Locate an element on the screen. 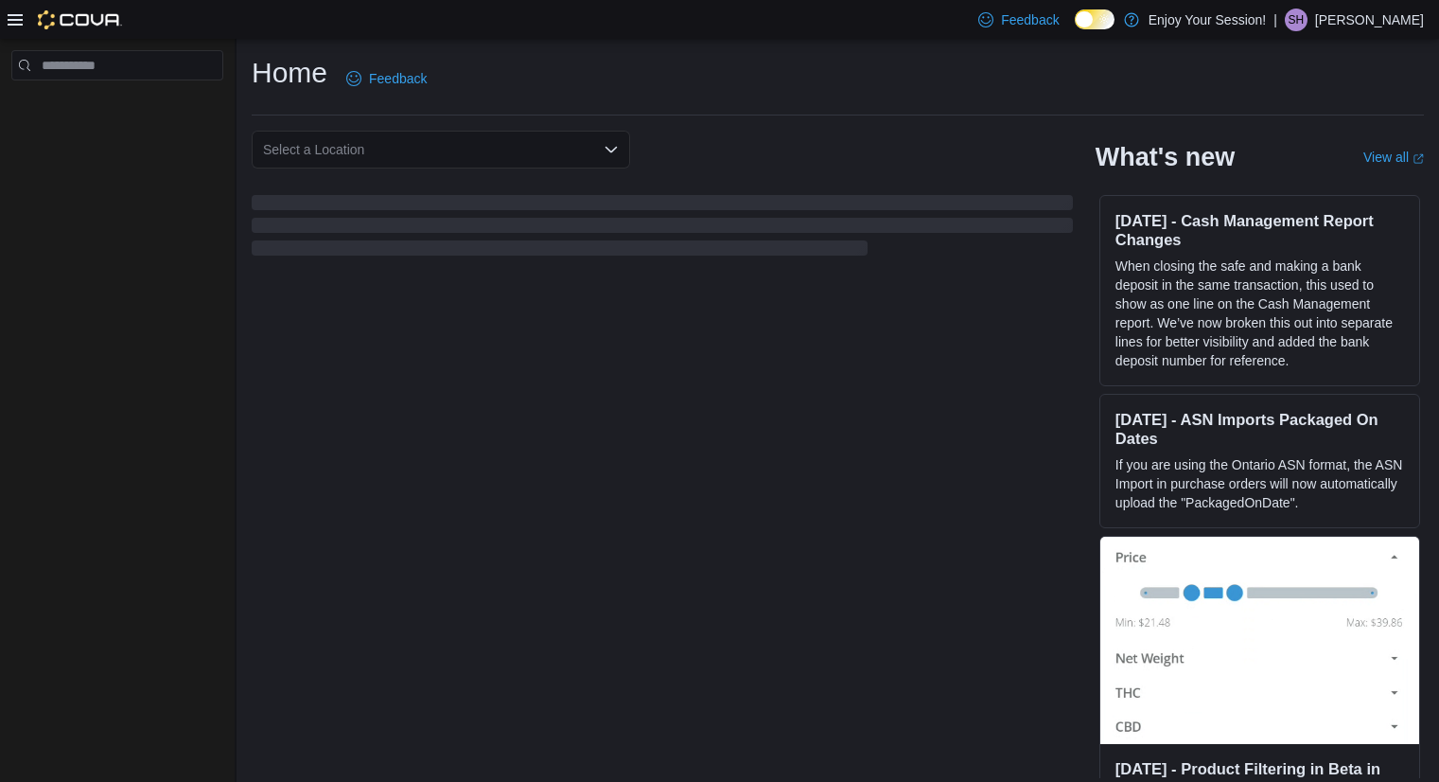 Image resolution: width=1439 pixels, height=782 pixels. p: If you are using the Ontario ASN format, the ASN Import in purchase orders will now automatically... is located at coordinates (1259, 484).